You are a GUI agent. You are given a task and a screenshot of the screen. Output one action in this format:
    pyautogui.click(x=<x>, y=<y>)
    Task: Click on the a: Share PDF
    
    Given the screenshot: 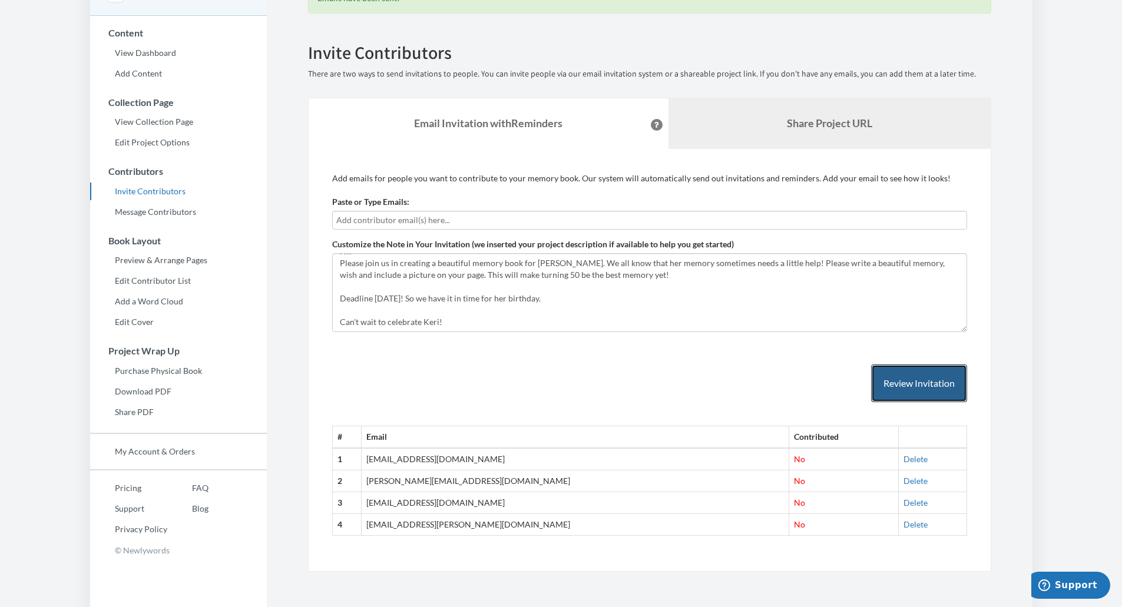 What is the action you would take?
    pyautogui.click(x=179, y=412)
    